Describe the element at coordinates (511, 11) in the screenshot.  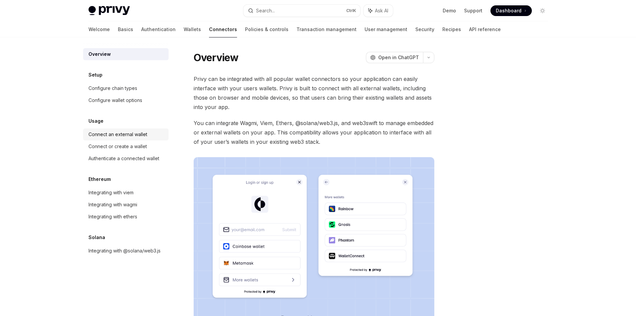
I see `a: Dashboard` at that location.